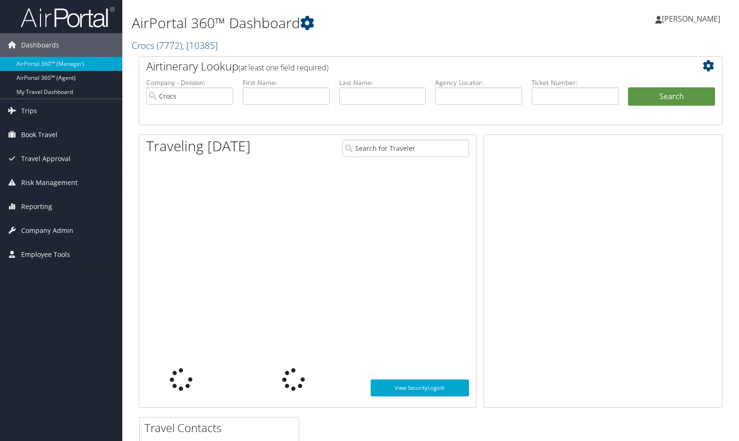  I want to click on h2: Airtinerary Lookup, so click(406, 66).